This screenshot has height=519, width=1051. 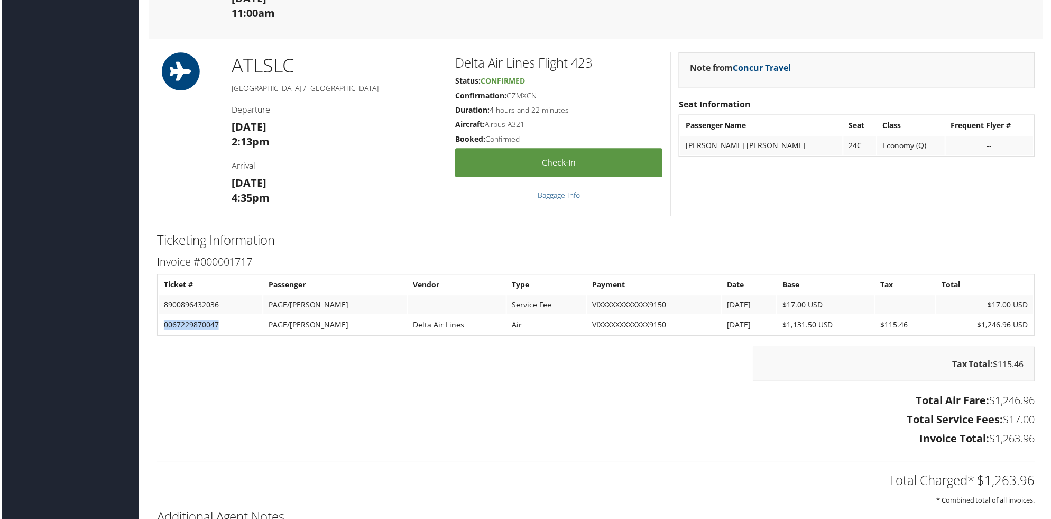 I want to click on h4: Arrival, so click(x=335, y=166).